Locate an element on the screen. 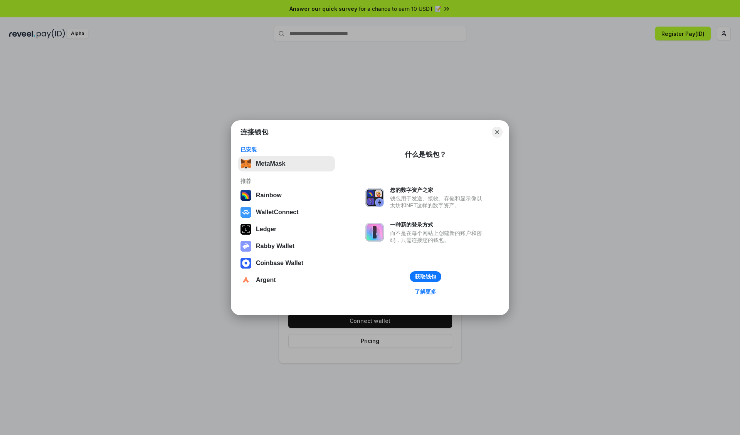 This screenshot has height=435, width=740. div: MetaMask is located at coordinates (270, 164).